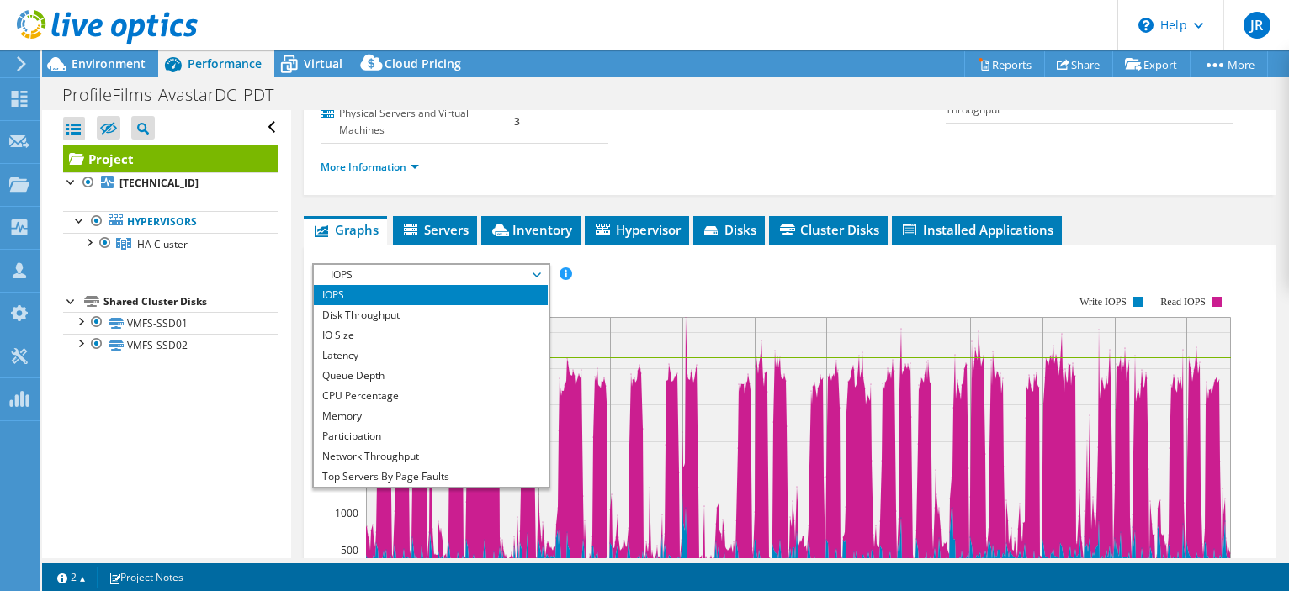 The width and height of the screenshot is (1289, 591). Describe the element at coordinates (430, 437) in the screenshot. I see `li: Participation` at that location.